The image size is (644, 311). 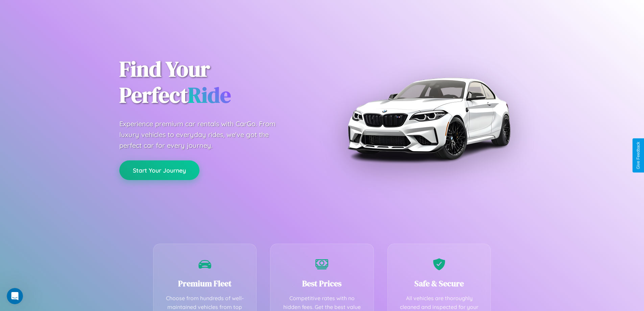 What do you see at coordinates (639, 155) in the screenshot?
I see `div: Give Feedback` at bounding box center [639, 155].